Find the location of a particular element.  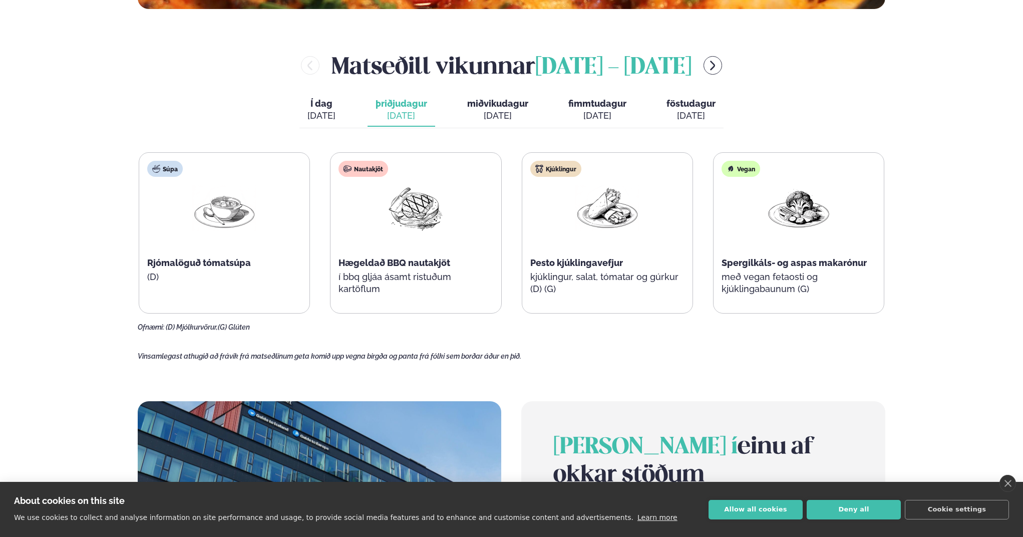

span: Ofnæmi: is located at coordinates (151, 327).